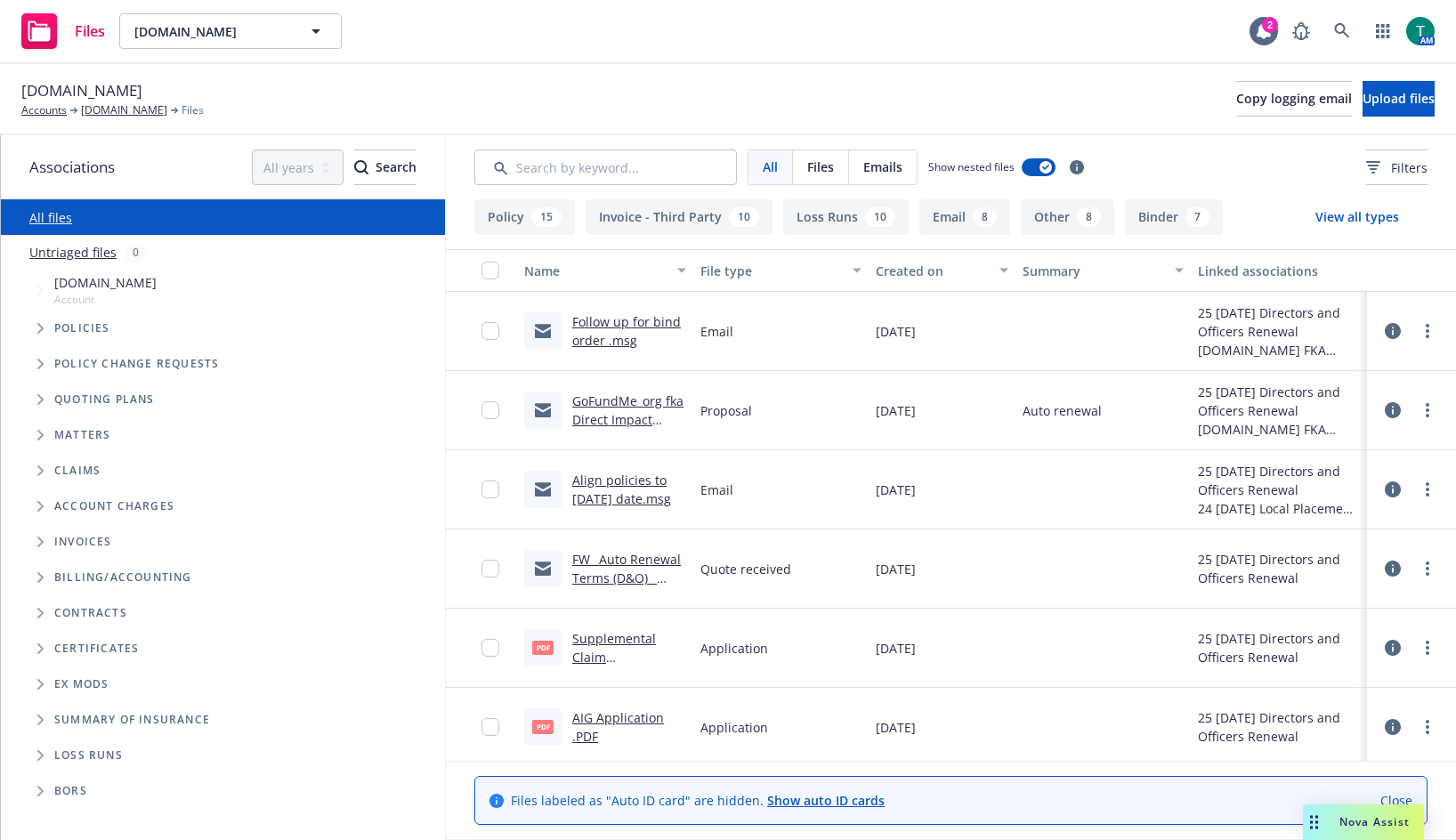  What do you see at coordinates (965, 217) in the screenshot?
I see `button: Email` at bounding box center [965, 217].